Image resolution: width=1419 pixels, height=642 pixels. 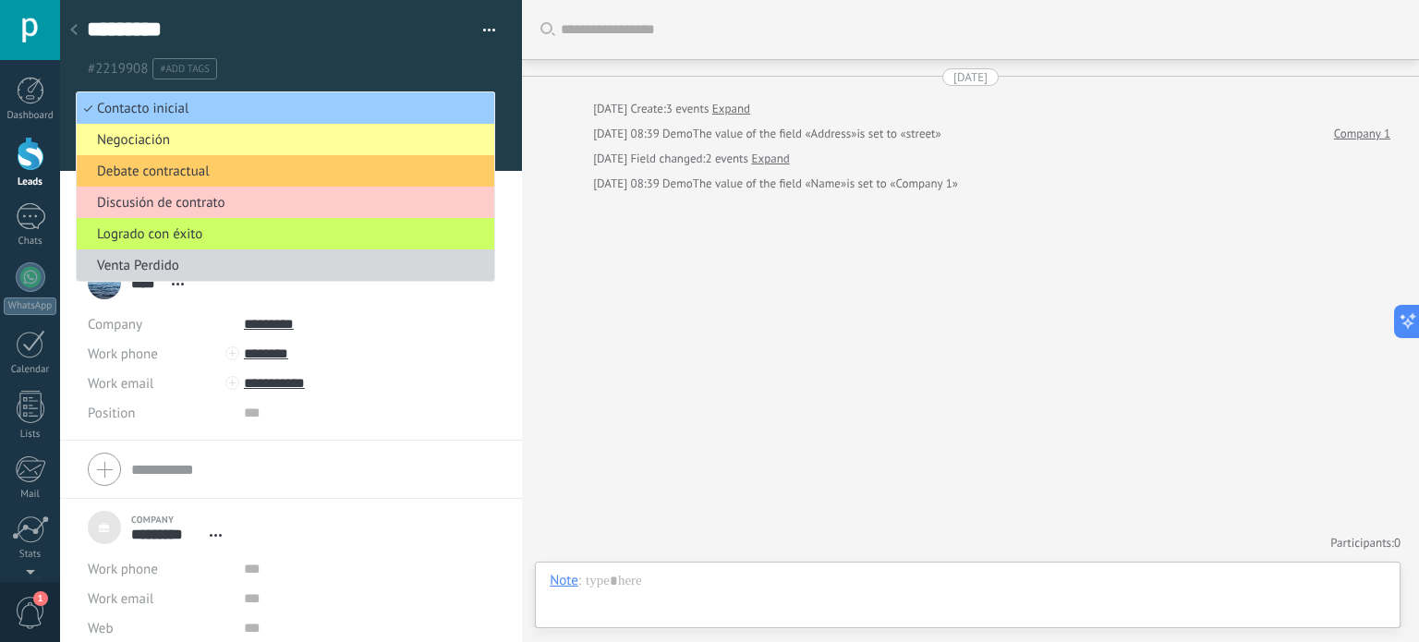 I want to click on span: 2 events, so click(x=726, y=159).